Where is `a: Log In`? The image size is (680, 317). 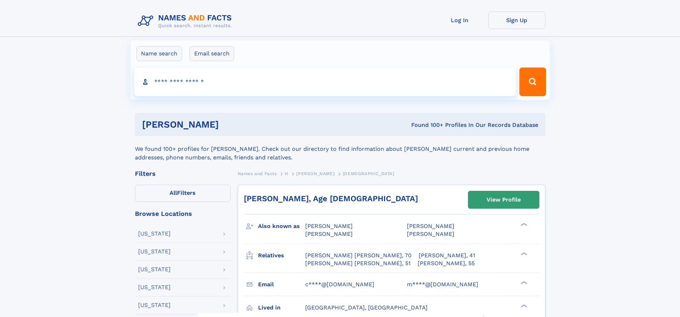 a: Log In is located at coordinates (460, 20).